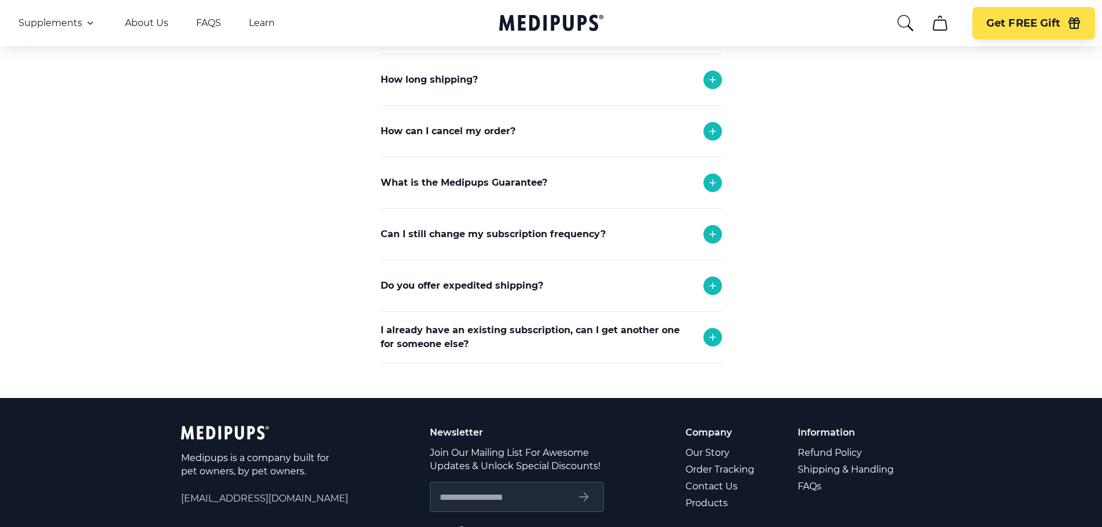 Image resolution: width=1102 pixels, height=527 pixels. Describe the element at coordinates (1034, 23) in the screenshot. I see `button: Get FREE Gift` at that location.